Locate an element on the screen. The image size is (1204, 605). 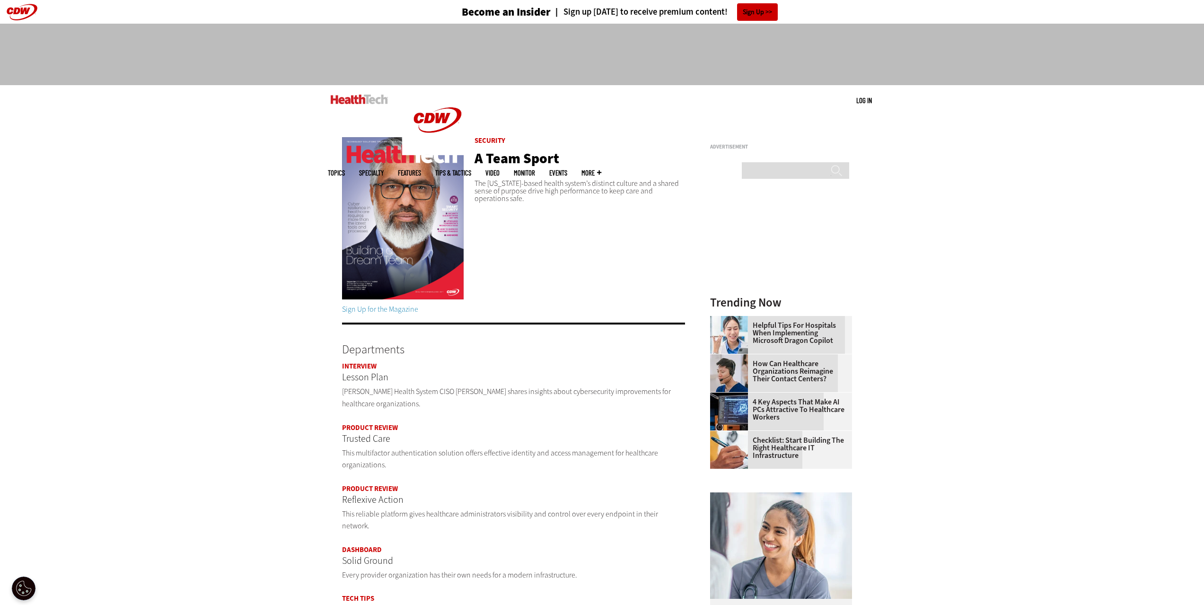
p: Lesson Plan is located at coordinates (514, 378).